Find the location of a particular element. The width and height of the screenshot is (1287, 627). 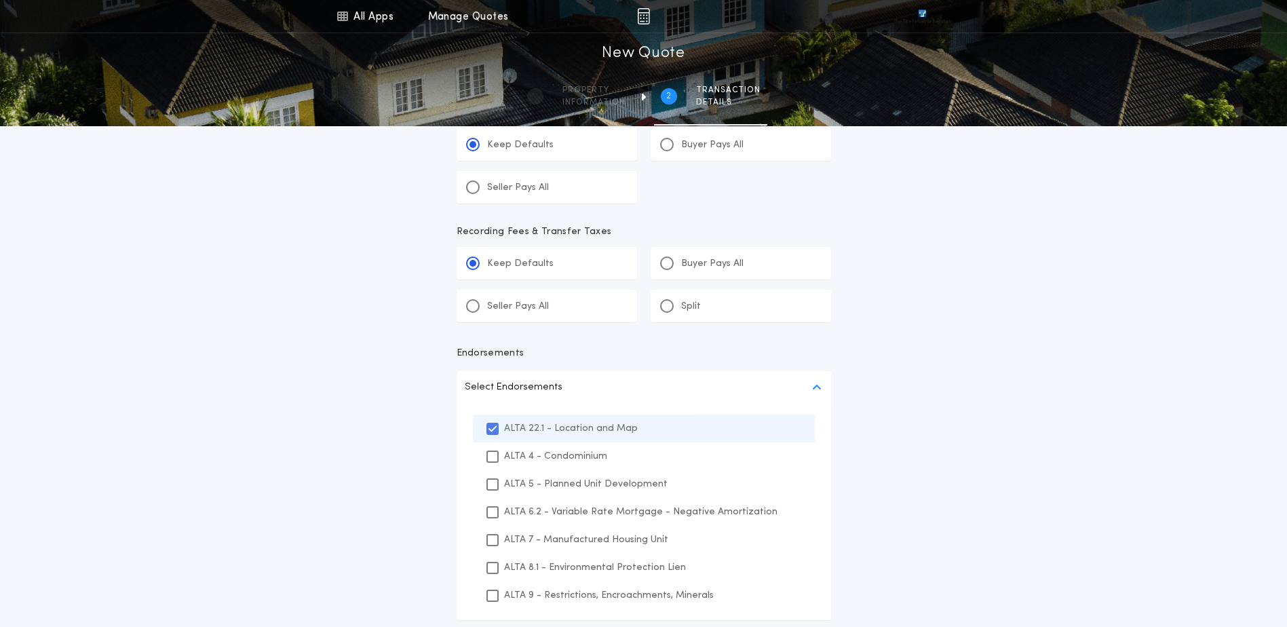

p: ALTA 22.1 - Location and Map is located at coordinates (570, 428).